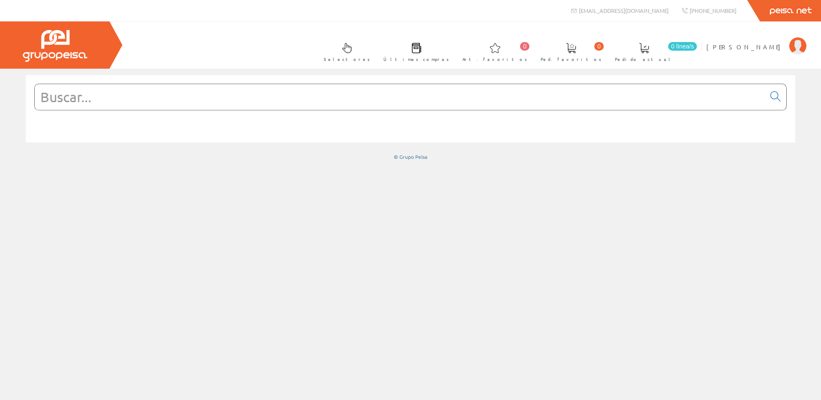 This screenshot has height=400, width=821. What do you see at coordinates (347, 59) in the screenshot?
I see `span: Selectores` at bounding box center [347, 59].